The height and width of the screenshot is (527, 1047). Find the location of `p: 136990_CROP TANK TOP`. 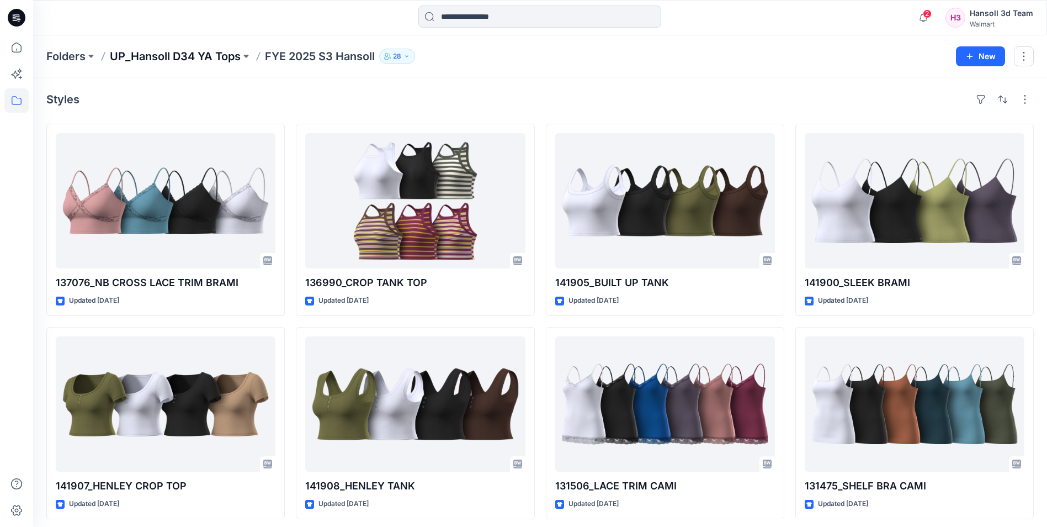

p: 136990_CROP TANK TOP is located at coordinates (415, 283).